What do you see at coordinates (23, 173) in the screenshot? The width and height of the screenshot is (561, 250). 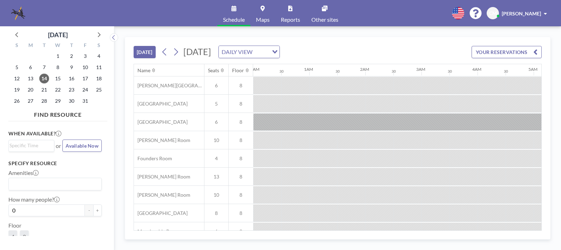 I see `label: Amenities` at bounding box center [23, 173].